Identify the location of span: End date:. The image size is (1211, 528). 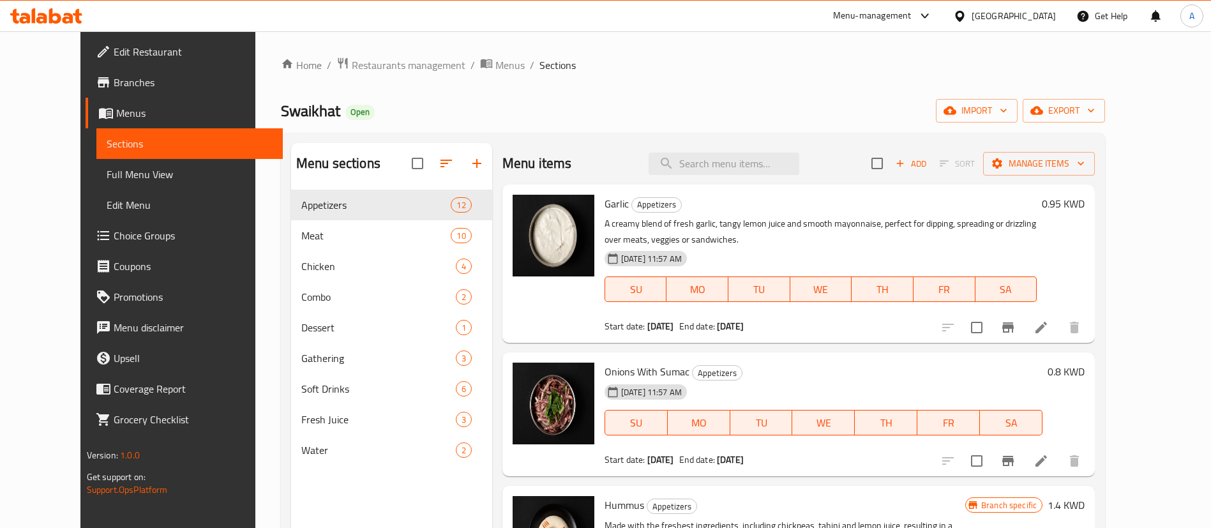
(697, 459).